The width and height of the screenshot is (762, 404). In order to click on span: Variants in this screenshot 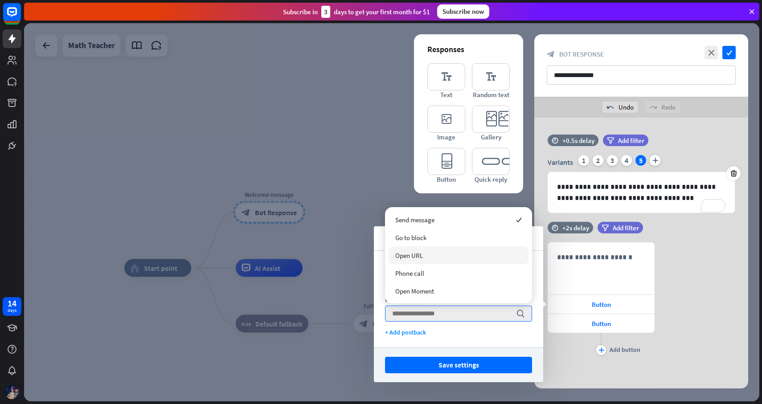, I will do `click(560, 162)`.